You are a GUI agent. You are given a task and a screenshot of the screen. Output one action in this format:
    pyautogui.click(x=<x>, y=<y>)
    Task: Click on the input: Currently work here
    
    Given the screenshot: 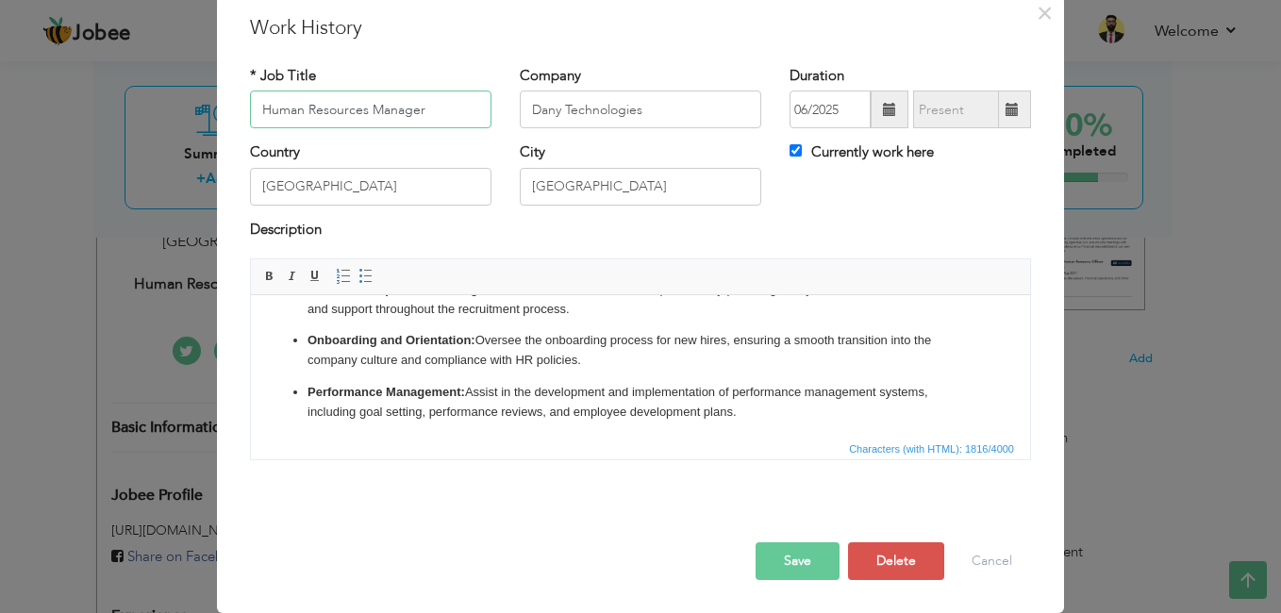 What is the action you would take?
    pyautogui.click(x=795, y=150)
    